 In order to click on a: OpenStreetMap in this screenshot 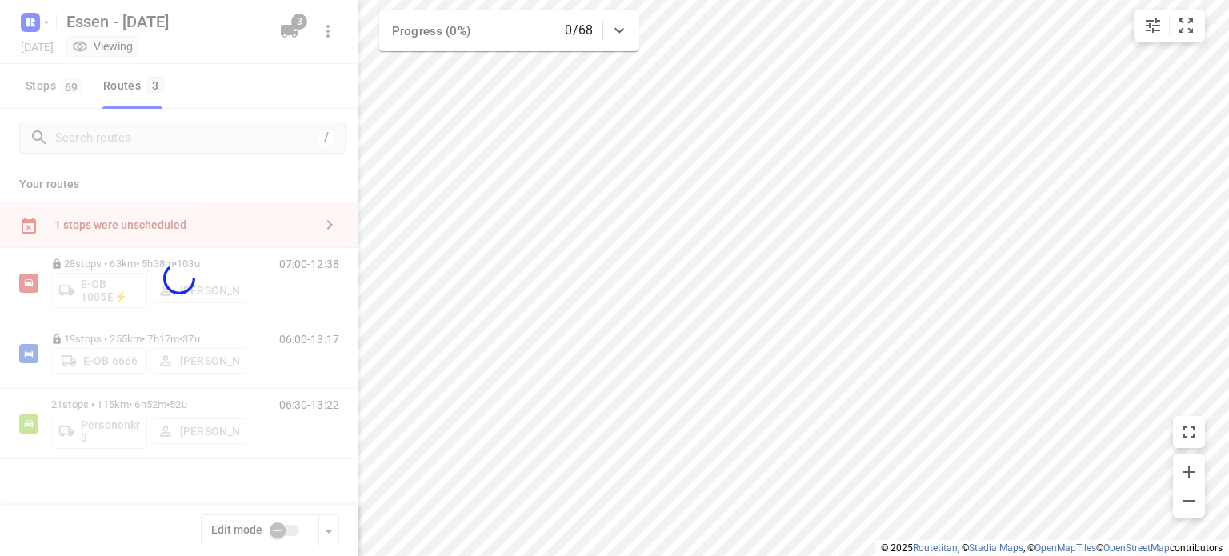, I will do `click(1136, 548)`.